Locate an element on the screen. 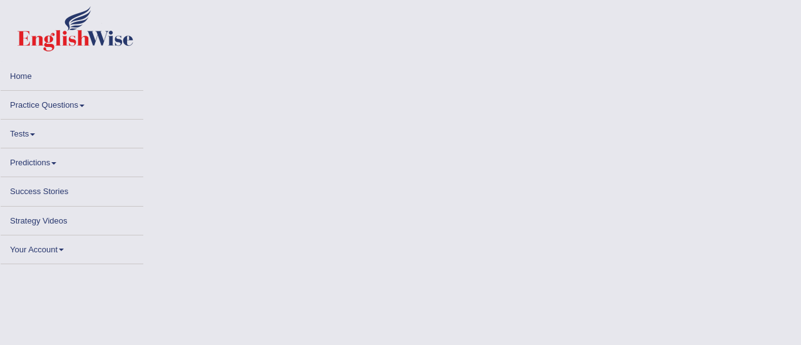  a: Home is located at coordinates (72, 74).